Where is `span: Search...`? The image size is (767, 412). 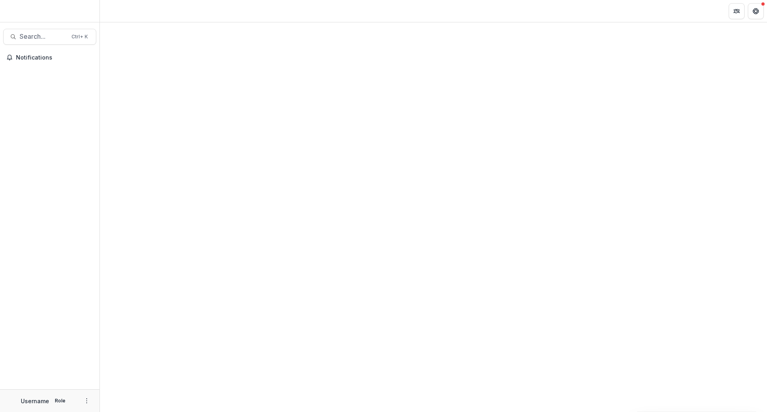
span: Search... is located at coordinates (43, 36).